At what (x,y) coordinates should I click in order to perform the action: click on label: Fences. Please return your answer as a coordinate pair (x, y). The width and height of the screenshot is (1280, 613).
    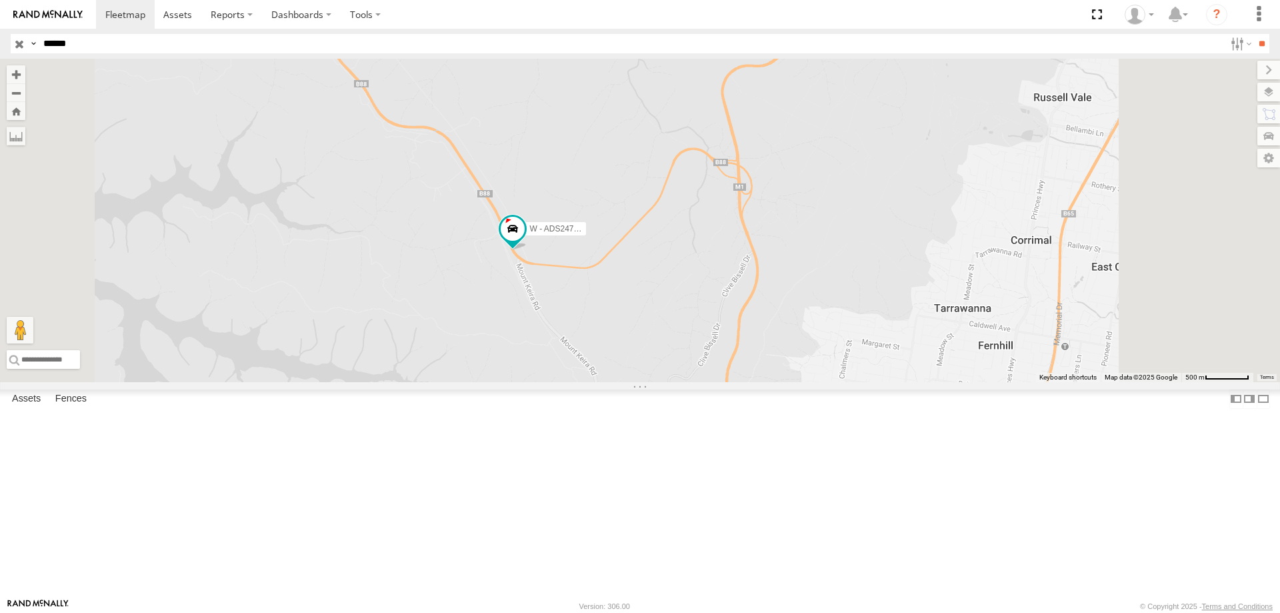
    Looking at the image, I should click on (71, 399).